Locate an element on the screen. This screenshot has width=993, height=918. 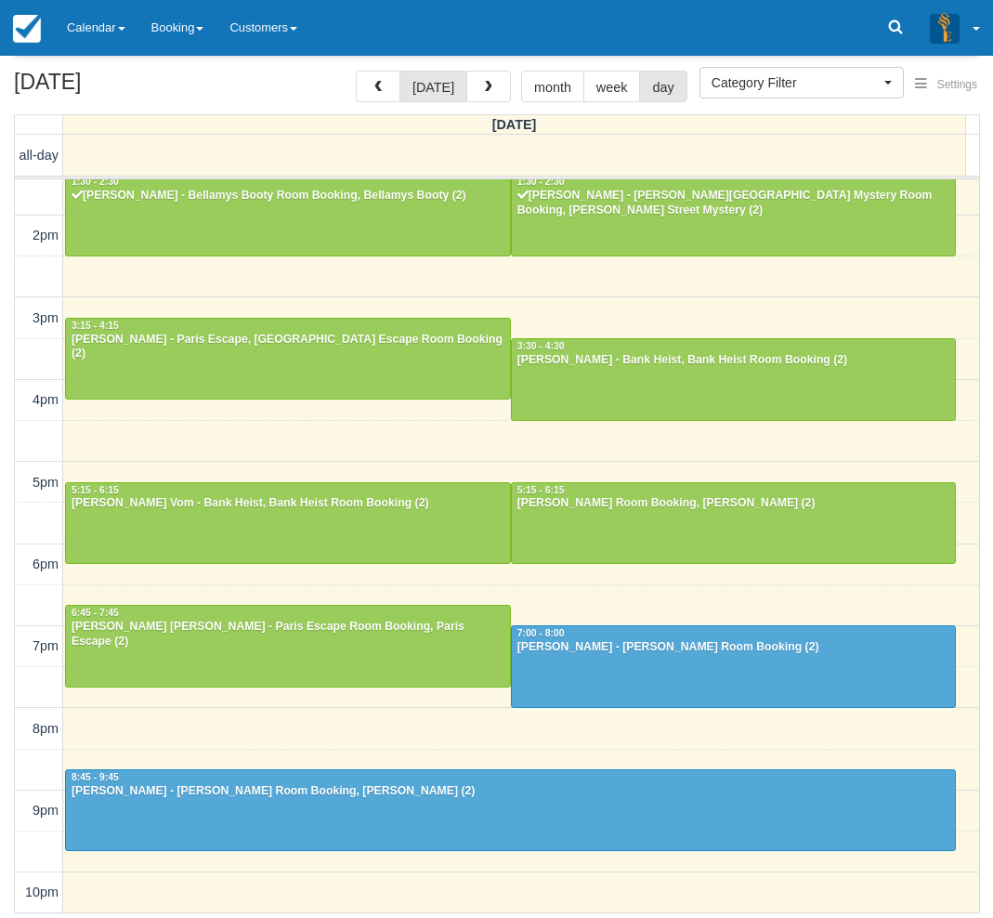
span: 5pm is located at coordinates (46, 482).